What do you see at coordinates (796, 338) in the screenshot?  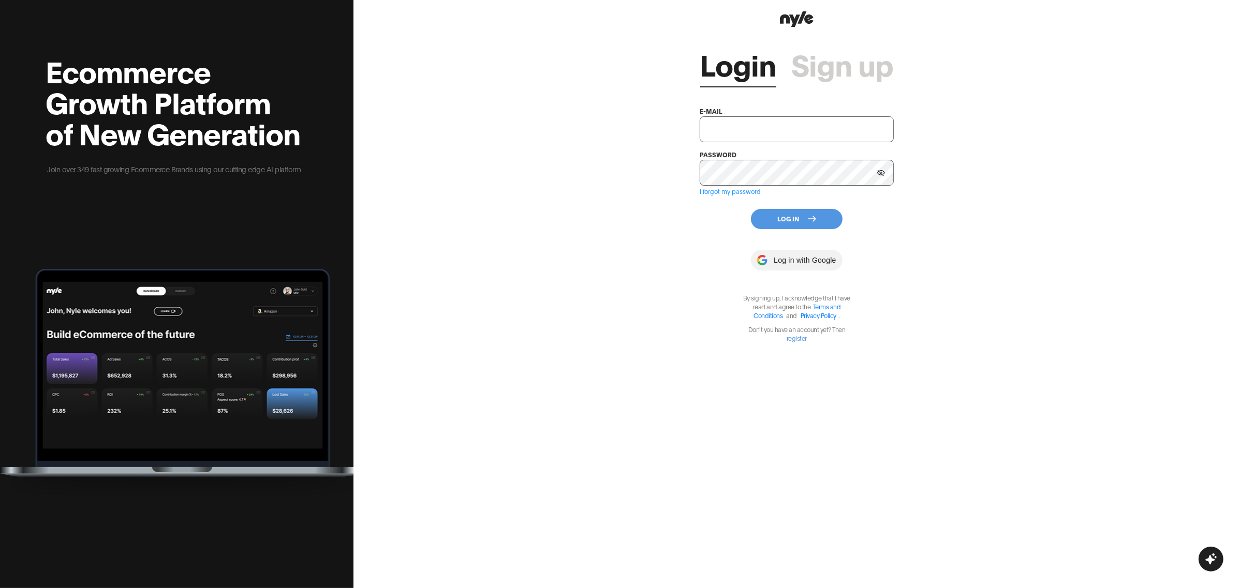 I see `a: register` at bounding box center [796, 338].